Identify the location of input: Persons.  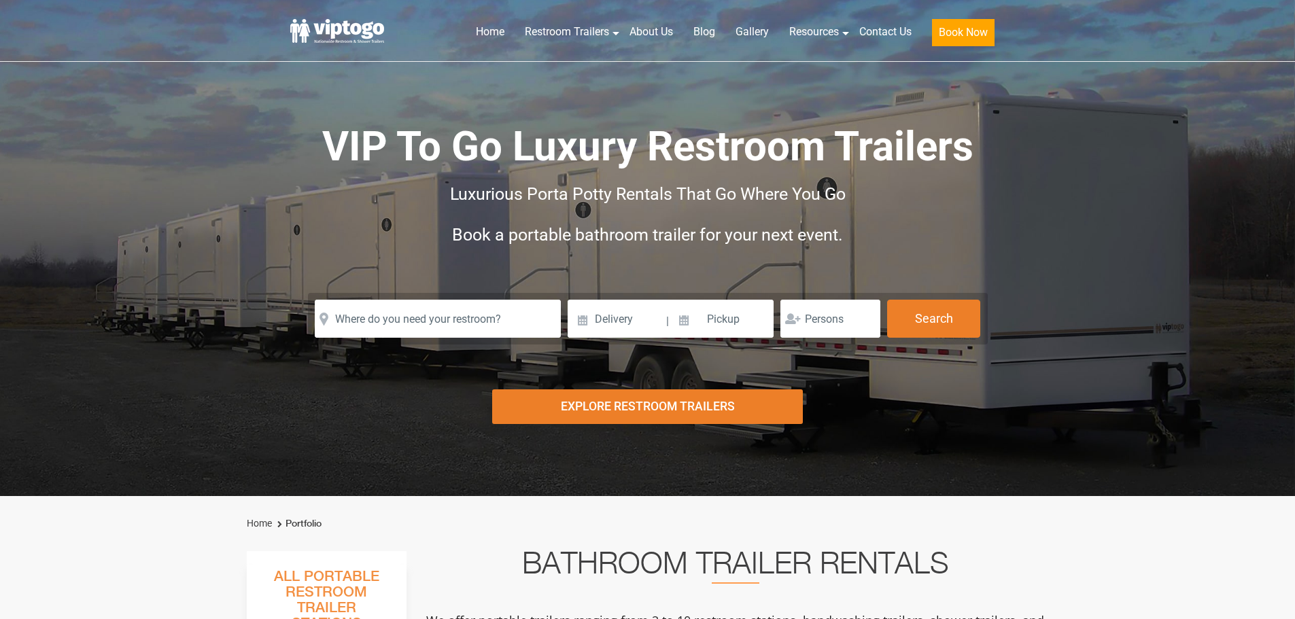
(830, 319).